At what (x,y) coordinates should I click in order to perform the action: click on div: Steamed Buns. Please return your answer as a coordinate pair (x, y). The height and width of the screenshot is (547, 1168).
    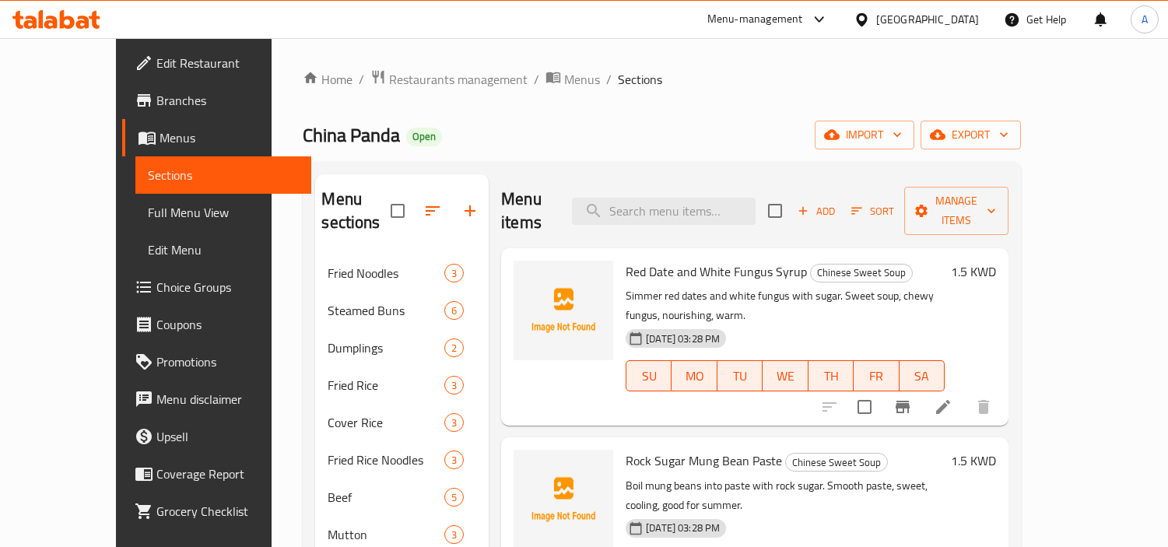
    Looking at the image, I should click on (386, 311).